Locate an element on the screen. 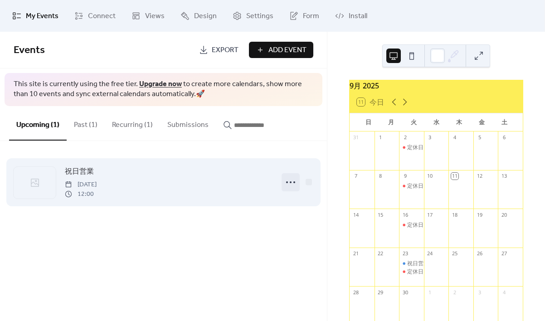  span: Settings is located at coordinates (260, 16).